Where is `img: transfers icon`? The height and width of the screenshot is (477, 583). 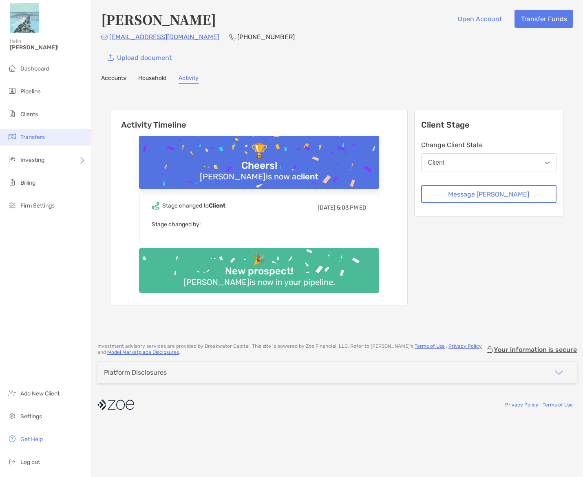 img: transfers icon is located at coordinates (12, 137).